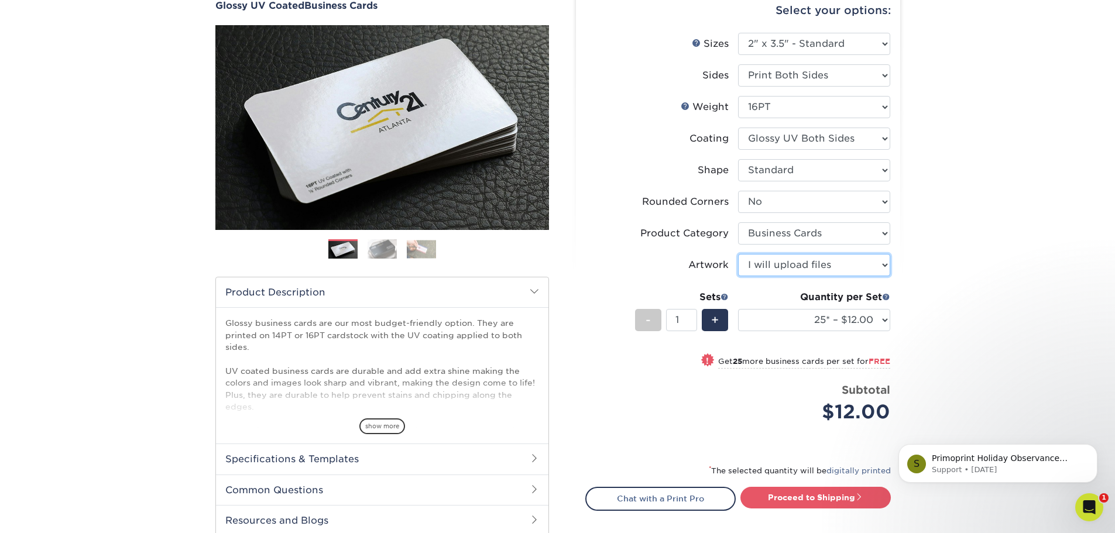 This screenshot has height=533, width=1115. What do you see at coordinates (382, 249) in the screenshot?
I see `img: Business Cards 02` at bounding box center [382, 249].